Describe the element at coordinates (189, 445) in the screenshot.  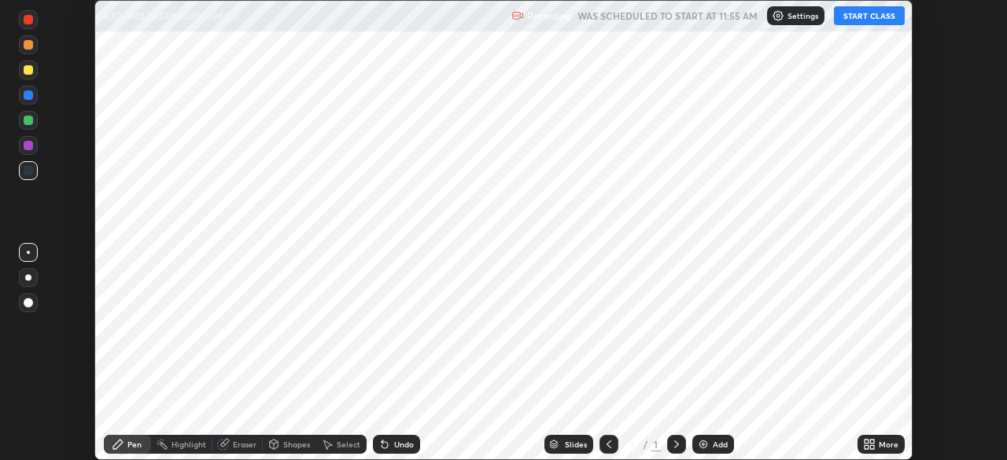
I see `div: Highlight` at that location.